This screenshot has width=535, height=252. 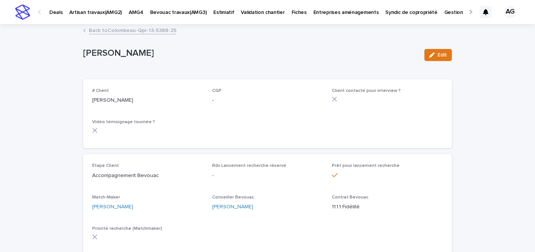 What do you see at coordinates (366, 91) in the screenshot?
I see `span: Client contacté pour interview ?` at bounding box center [366, 91].